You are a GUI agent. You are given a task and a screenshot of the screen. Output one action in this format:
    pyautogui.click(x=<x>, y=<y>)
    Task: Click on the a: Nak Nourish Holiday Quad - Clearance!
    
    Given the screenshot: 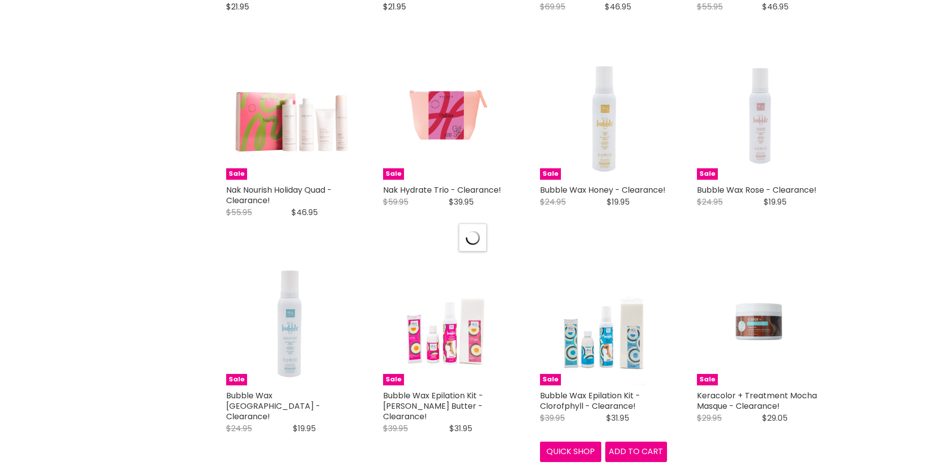 What is the action you would take?
    pyautogui.click(x=279, y=195)
    